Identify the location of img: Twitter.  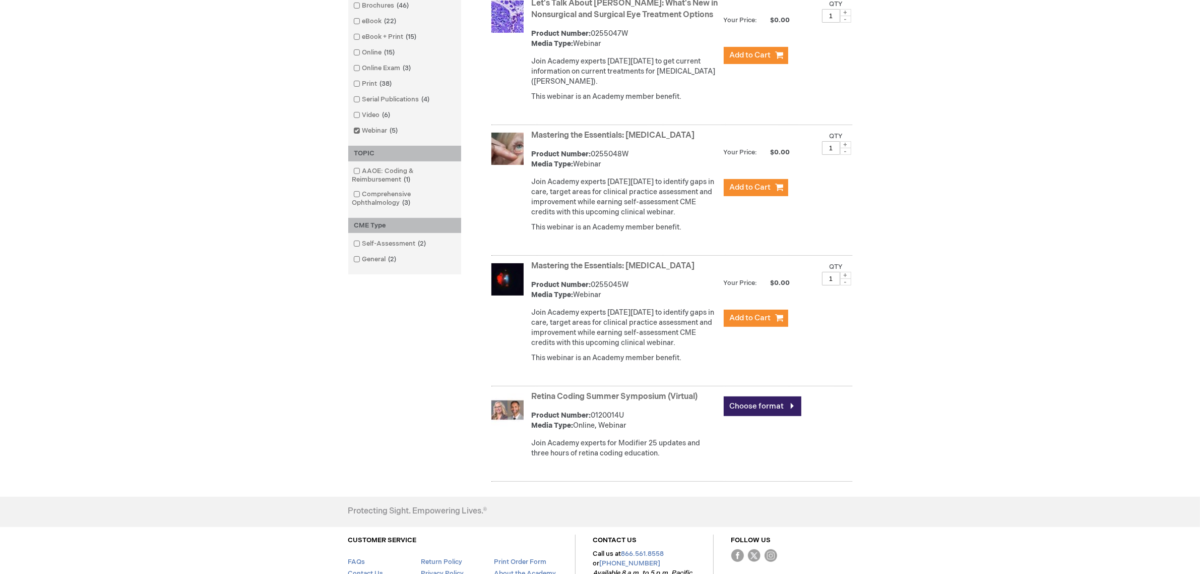
(754, 555).